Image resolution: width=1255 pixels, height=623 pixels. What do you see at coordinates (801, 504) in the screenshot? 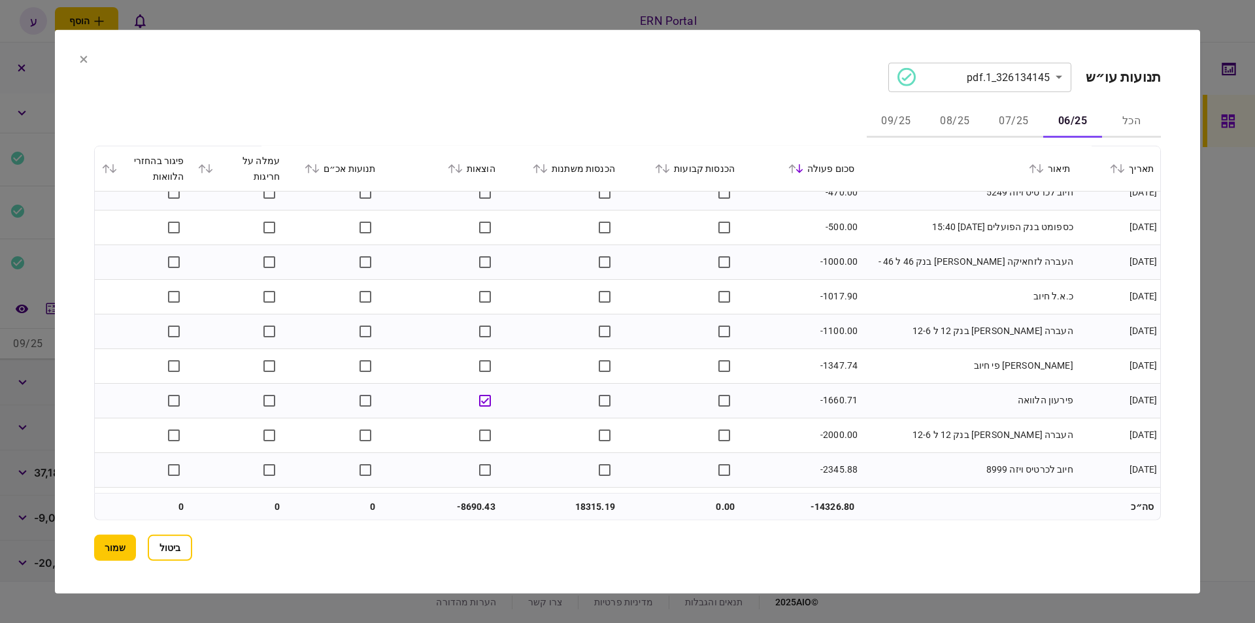
I see `td: -3000.00` at bounding box center [801, 504].